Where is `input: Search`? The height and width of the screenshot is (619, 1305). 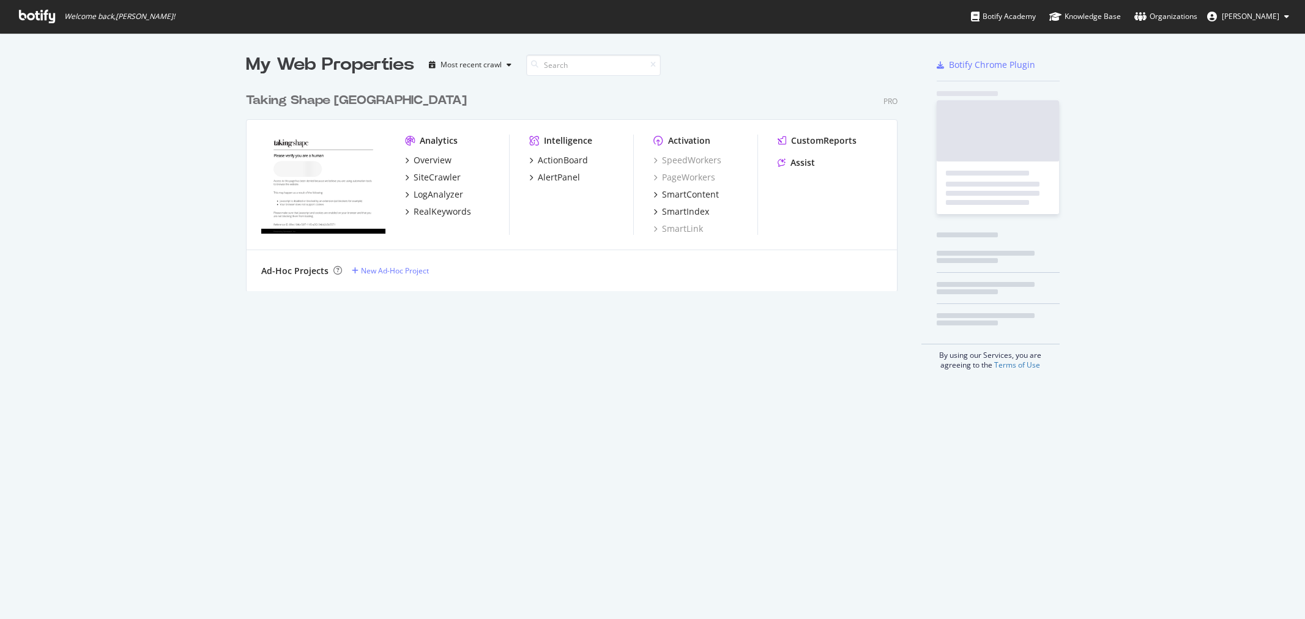 input: Search is located at coordinates (593, 65).